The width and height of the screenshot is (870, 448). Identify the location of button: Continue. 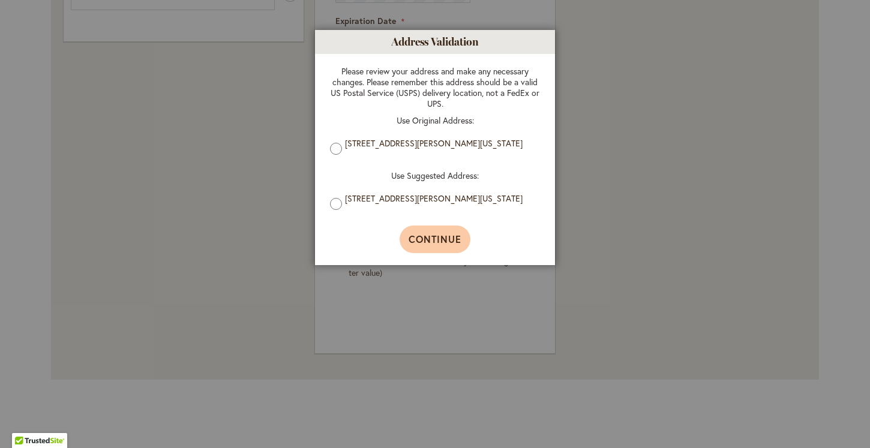
(435, 239).